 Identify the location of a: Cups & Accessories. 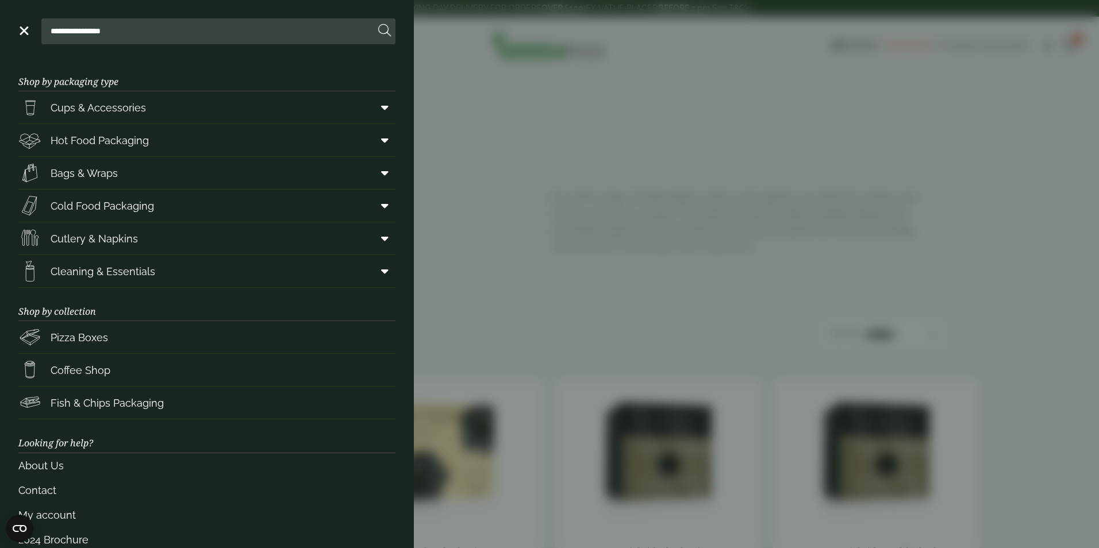
(207, 108).